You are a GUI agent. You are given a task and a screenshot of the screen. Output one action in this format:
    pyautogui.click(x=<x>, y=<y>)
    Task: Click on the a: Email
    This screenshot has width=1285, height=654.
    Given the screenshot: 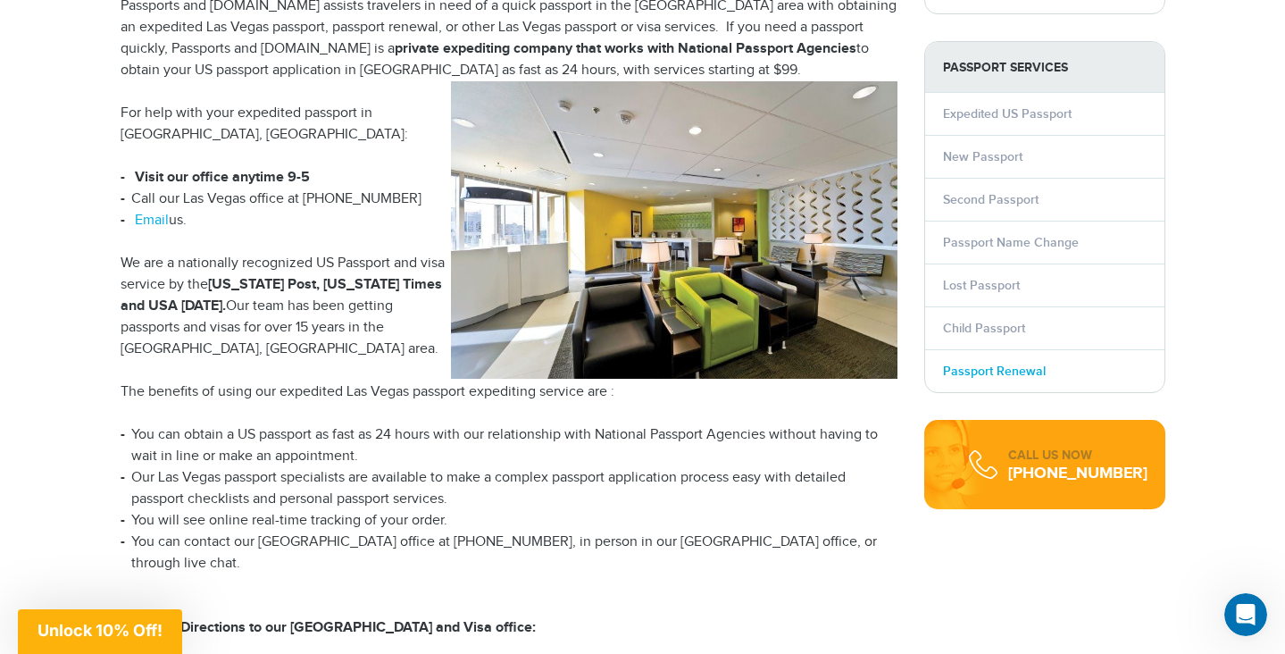 What is the action you would take?
    pyautogui.click(x=152, y=220)
    